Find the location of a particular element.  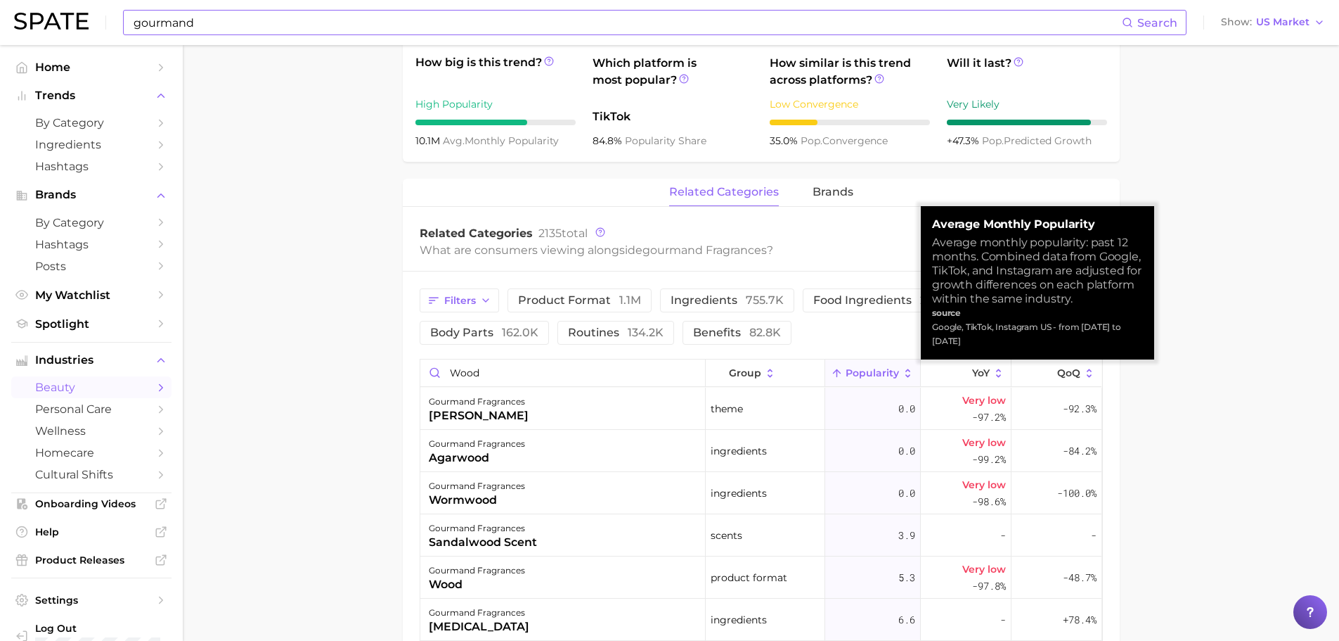

span: 755.7k is located at coordinates (765, 300).